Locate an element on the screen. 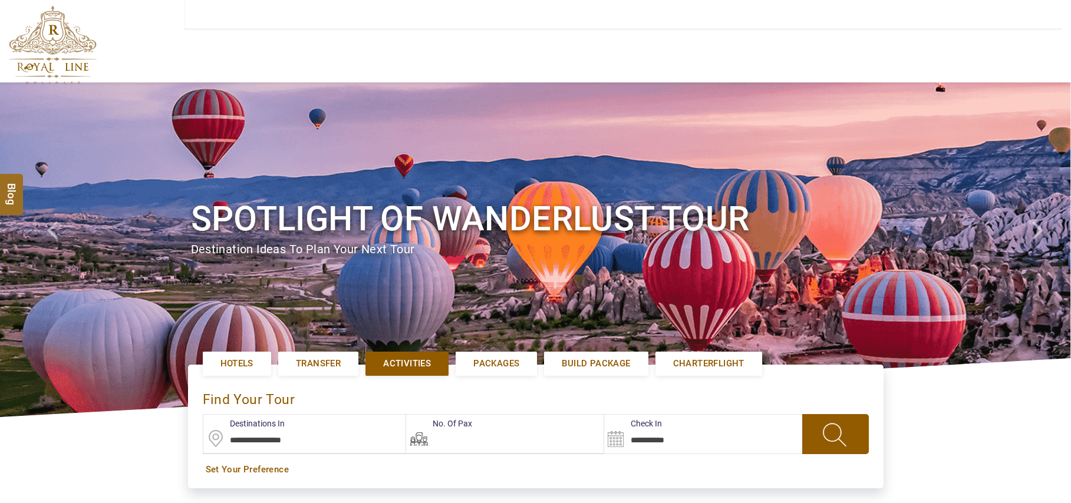 The width and height of the screenshot is (1071, 503). label: Destinations In is located at coordinates (244, 424).